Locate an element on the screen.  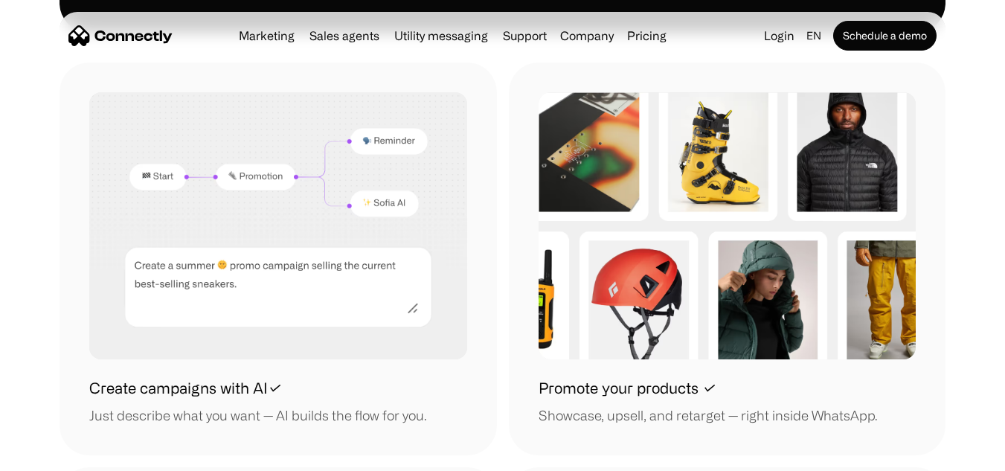
div: Just describe what you want — AI builds the flow for you. is located at coordinates (257, 415).